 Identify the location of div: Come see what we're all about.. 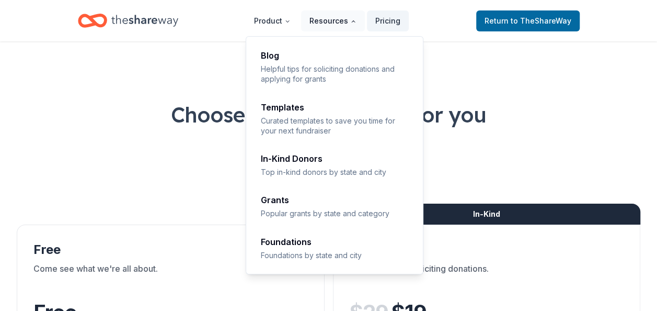
(170, 277).